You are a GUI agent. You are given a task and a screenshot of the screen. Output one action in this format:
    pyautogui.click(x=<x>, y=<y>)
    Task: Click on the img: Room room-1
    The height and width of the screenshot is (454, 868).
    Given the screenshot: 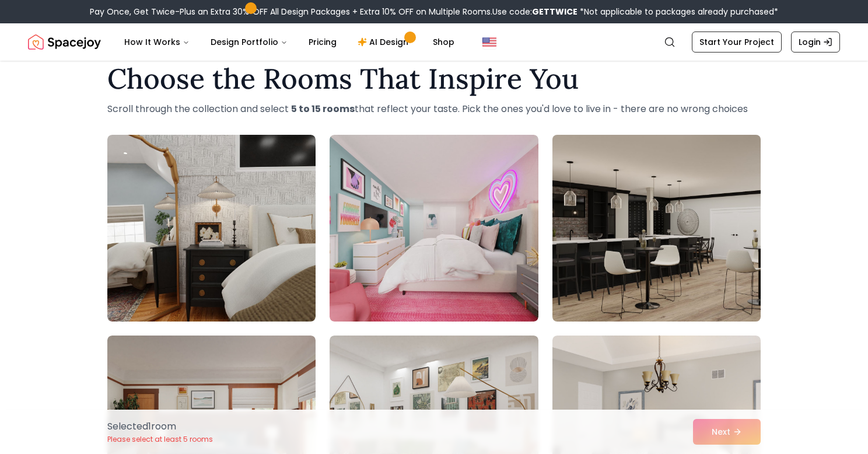 What is the action you would take?
    pyautogui.click(x=211, y=228)
    